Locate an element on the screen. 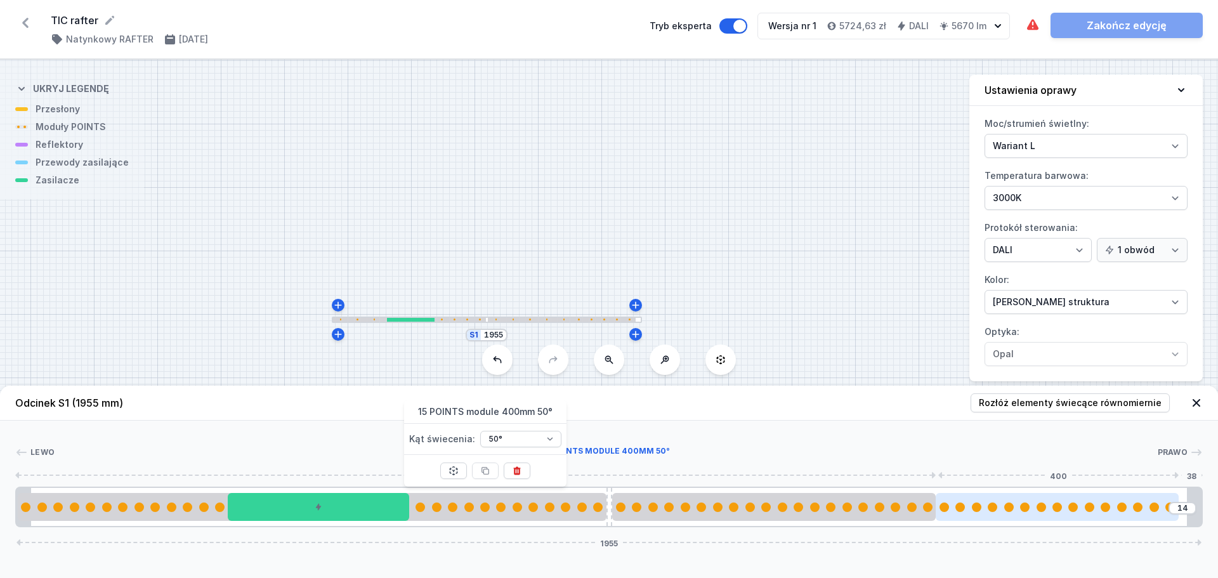 The image size is (1218, 578). button: Tryb eksperta is located at coordinates (733, 26).